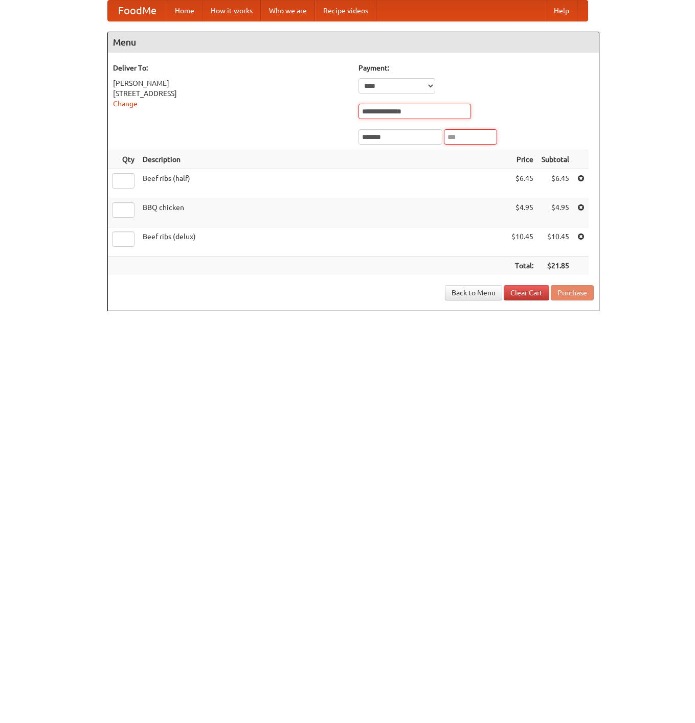 This screenshot has height=723, width=695. What do you see at coordinates (522, 160) in the screenshot?
I see `th: Price` at bounding box center [522, 160].